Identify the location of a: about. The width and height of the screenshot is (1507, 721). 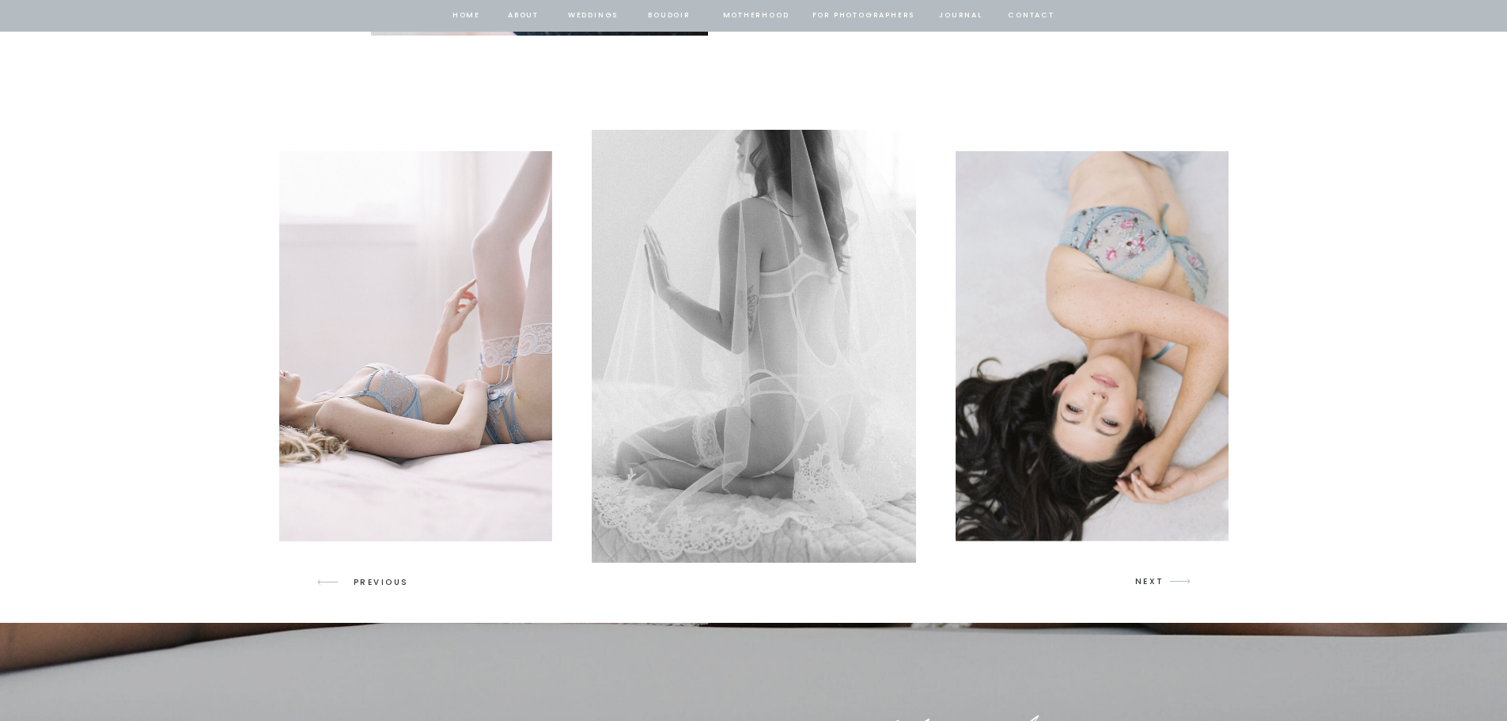
(524, 16).